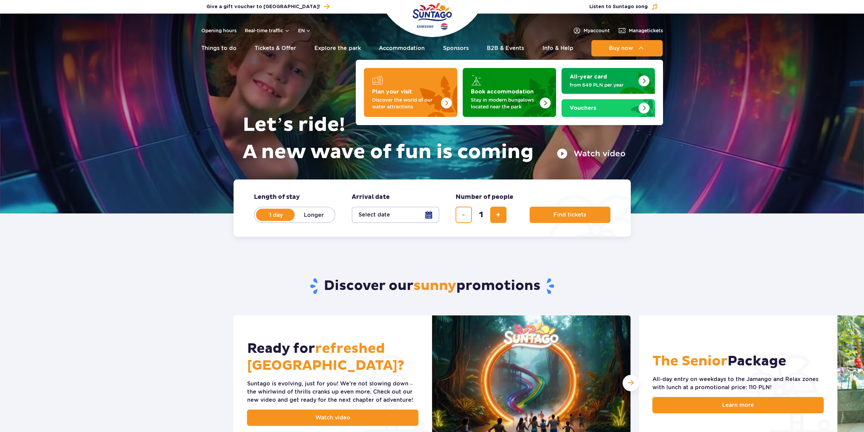  Describe the element at coordinates (624, 7) in the screenshot. I see `button: Listen to Suntago song` at that location.